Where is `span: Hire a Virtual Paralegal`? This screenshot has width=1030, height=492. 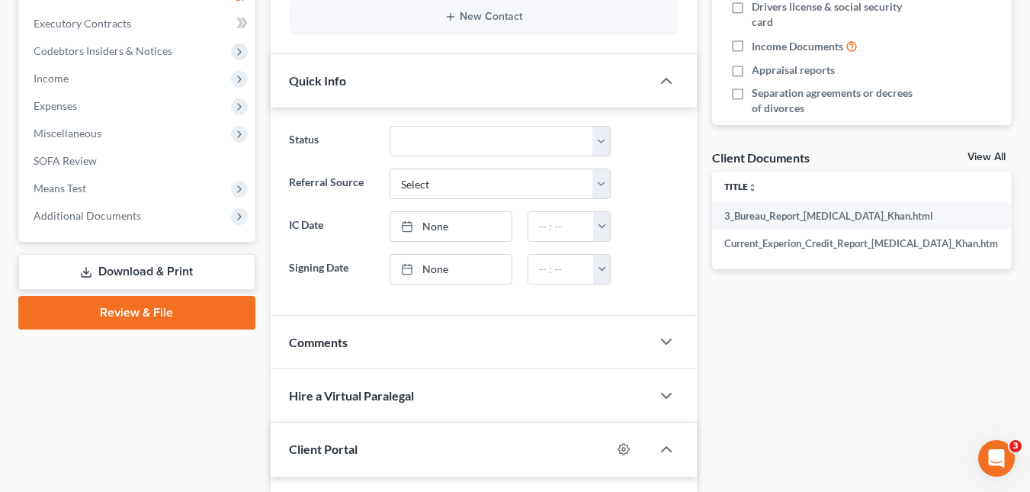 span: Hire a Virtual Paralegal is located at coordinates (351, 395).